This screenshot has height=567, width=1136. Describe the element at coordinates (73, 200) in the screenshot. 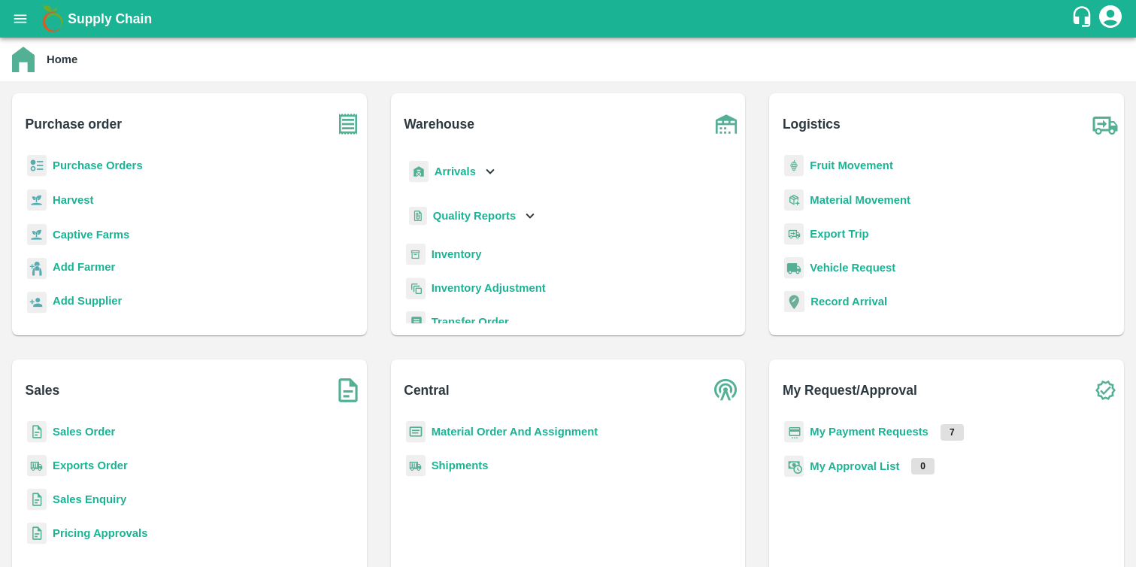

I see `b: Harvest` at that location.